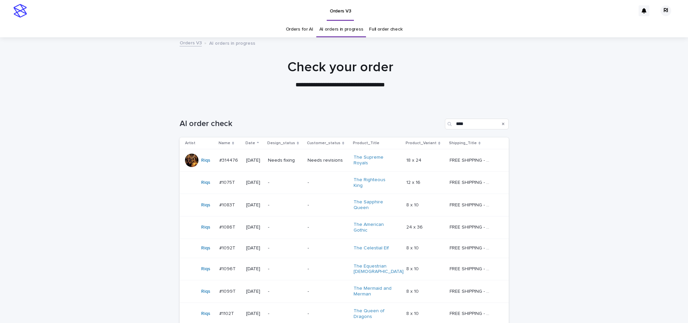 This screenshot has width=688, height=323. What do you see at coordinates (191, 42) in the screenshot?
I see `a: Orders V3` at bounding box center [191, 42].